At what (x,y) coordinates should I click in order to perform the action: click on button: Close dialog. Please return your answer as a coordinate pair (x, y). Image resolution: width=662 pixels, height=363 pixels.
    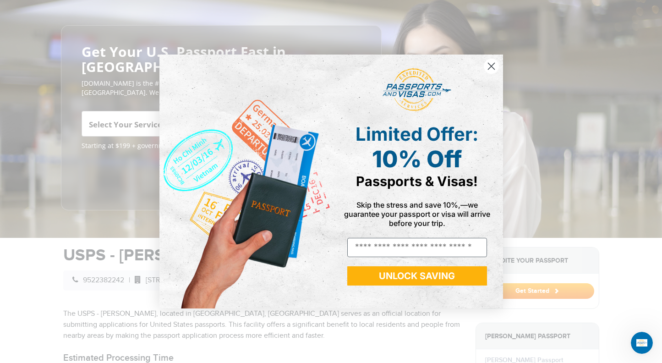
    Looking at the image, I should click on (491, 66).